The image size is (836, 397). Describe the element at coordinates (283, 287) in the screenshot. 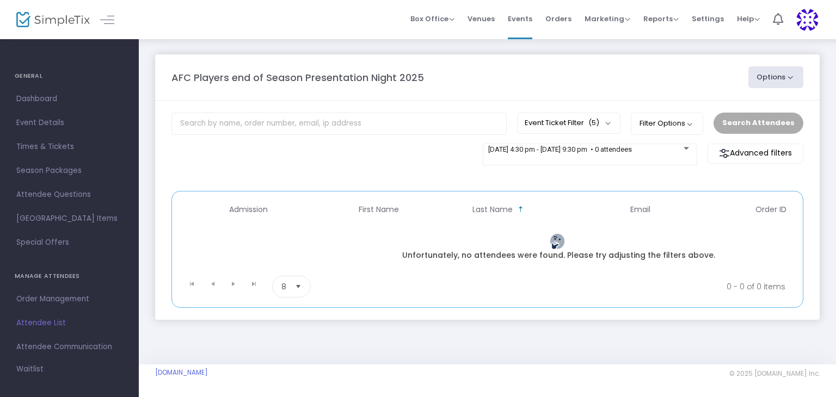

I see `span: 8` at that location.